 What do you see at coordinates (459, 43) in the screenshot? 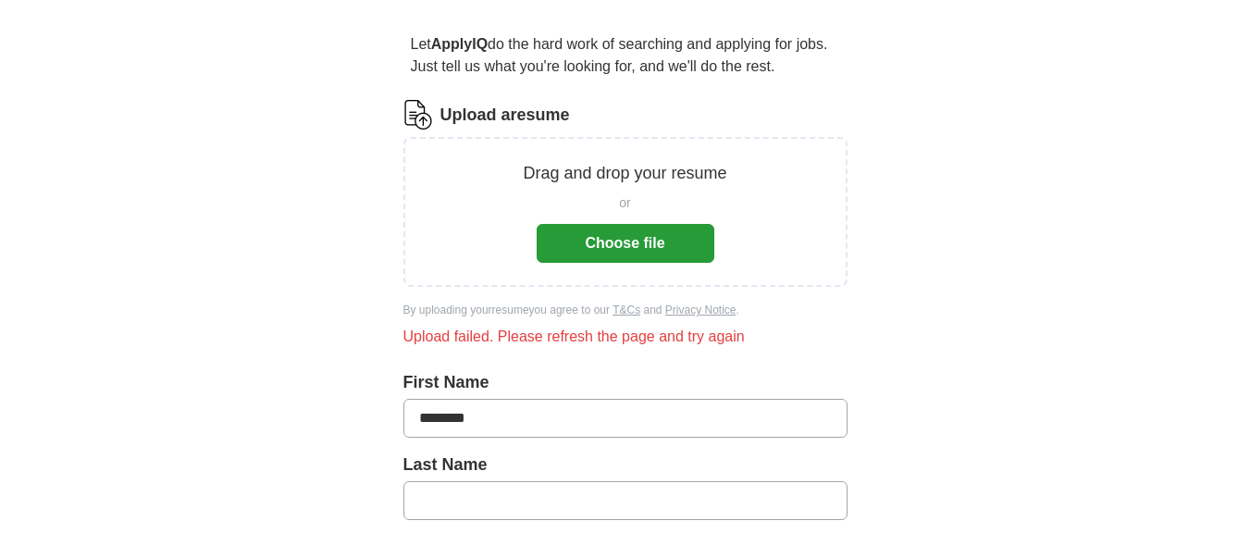
I see `strong: ApplyIQ` at bounding box center [459, 43].